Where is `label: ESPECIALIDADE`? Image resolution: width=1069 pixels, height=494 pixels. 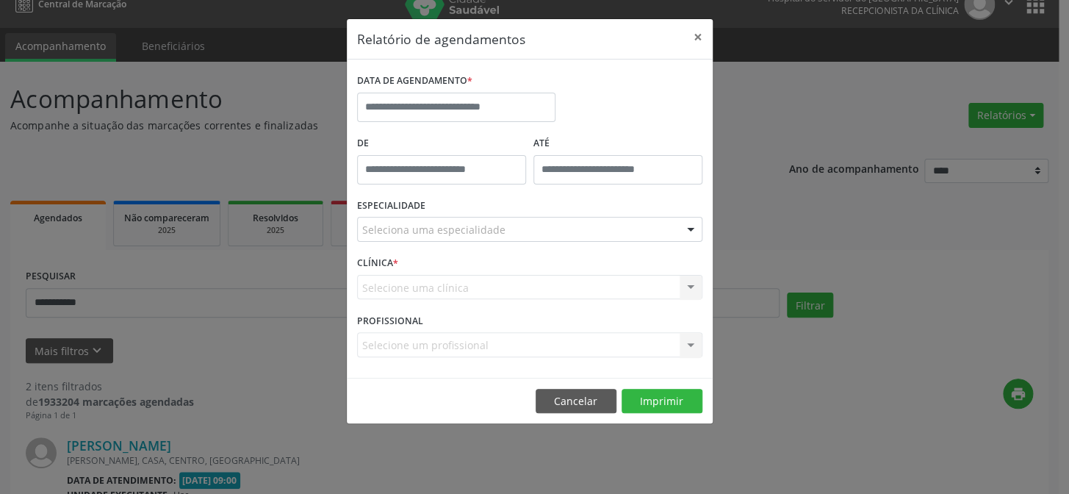 label: ESPECIALIDADE is located at coordinates (391, 206).